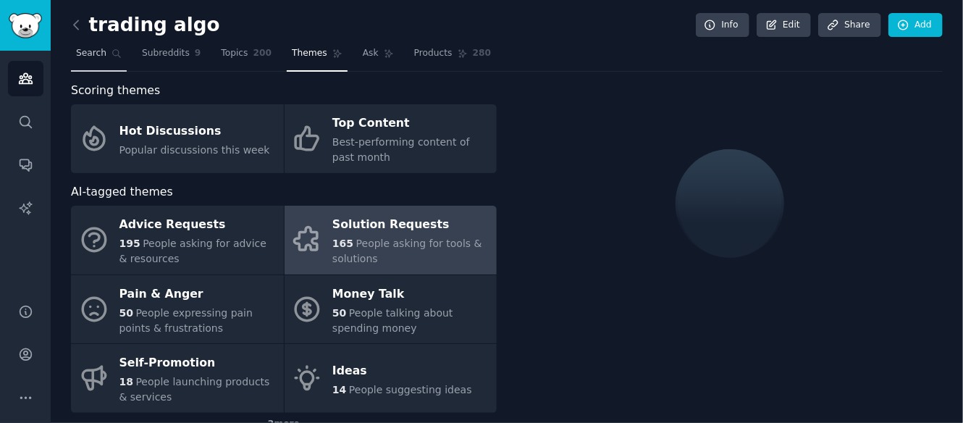 Image resolution: width=963 pixels, height=423 pixels. I want to click on span: People asking for tools & solutions, so click(407, 251).